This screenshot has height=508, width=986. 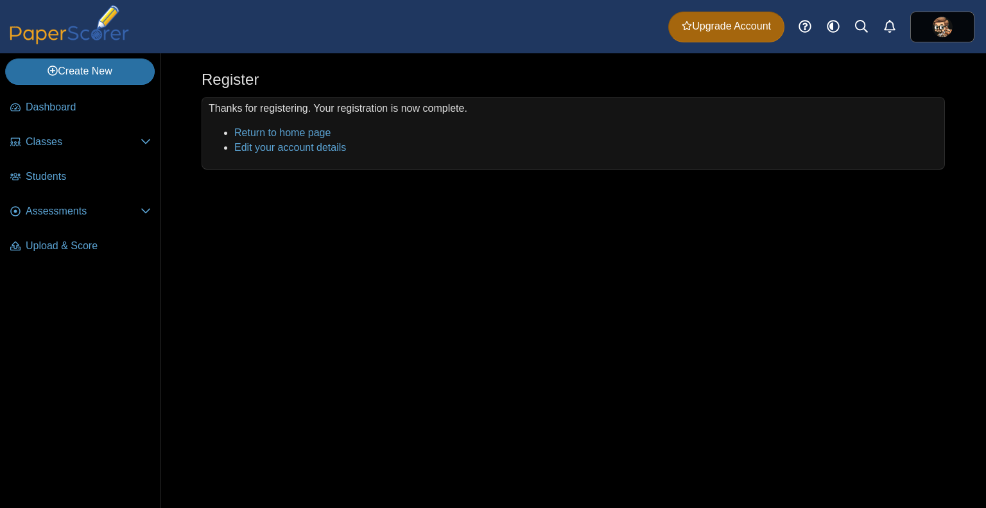 I want to click on span: Classes, so click(x=83, y=142).